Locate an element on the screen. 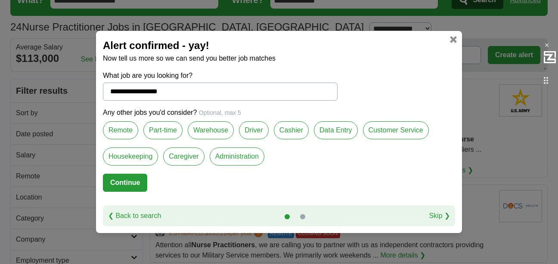  p: Now tell us more so we can send you better job matches is located at coordinates (279, 59).